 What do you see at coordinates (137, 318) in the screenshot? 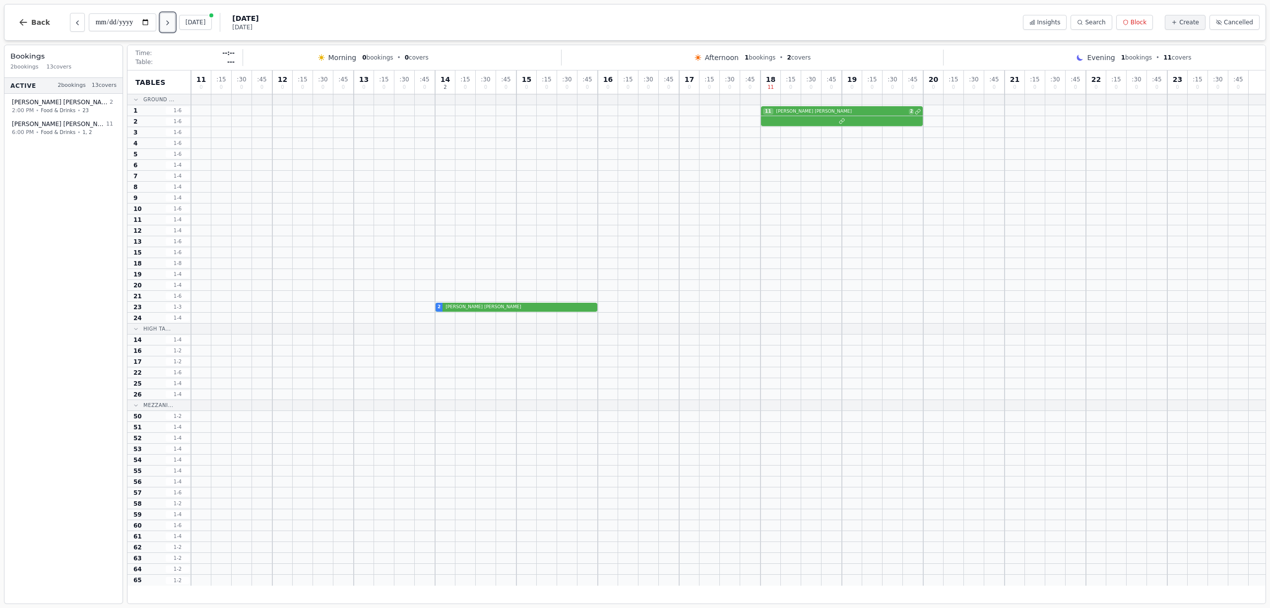
I see `span: 24` at bounding box center [137, 318].